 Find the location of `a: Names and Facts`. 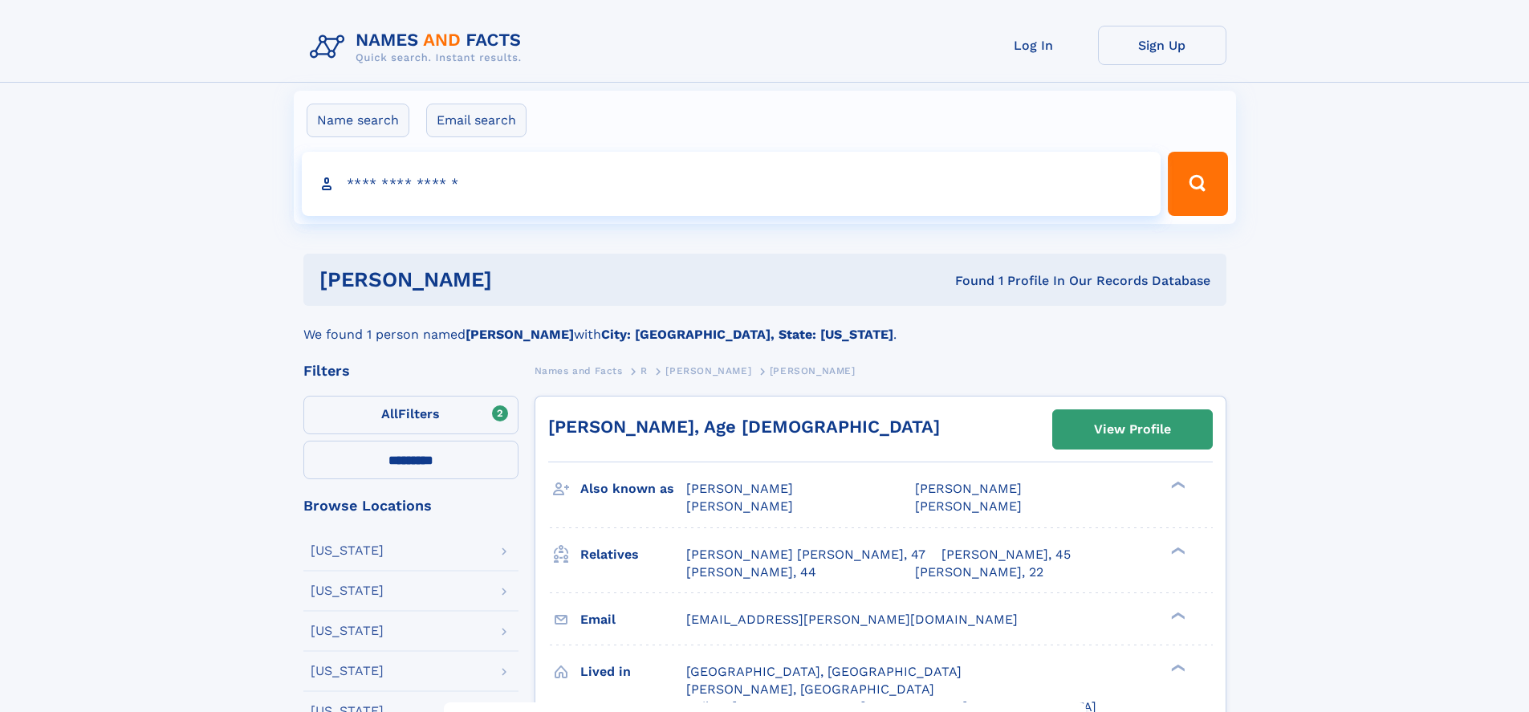

a: Names and Facts is located at coordinates (579, 370).